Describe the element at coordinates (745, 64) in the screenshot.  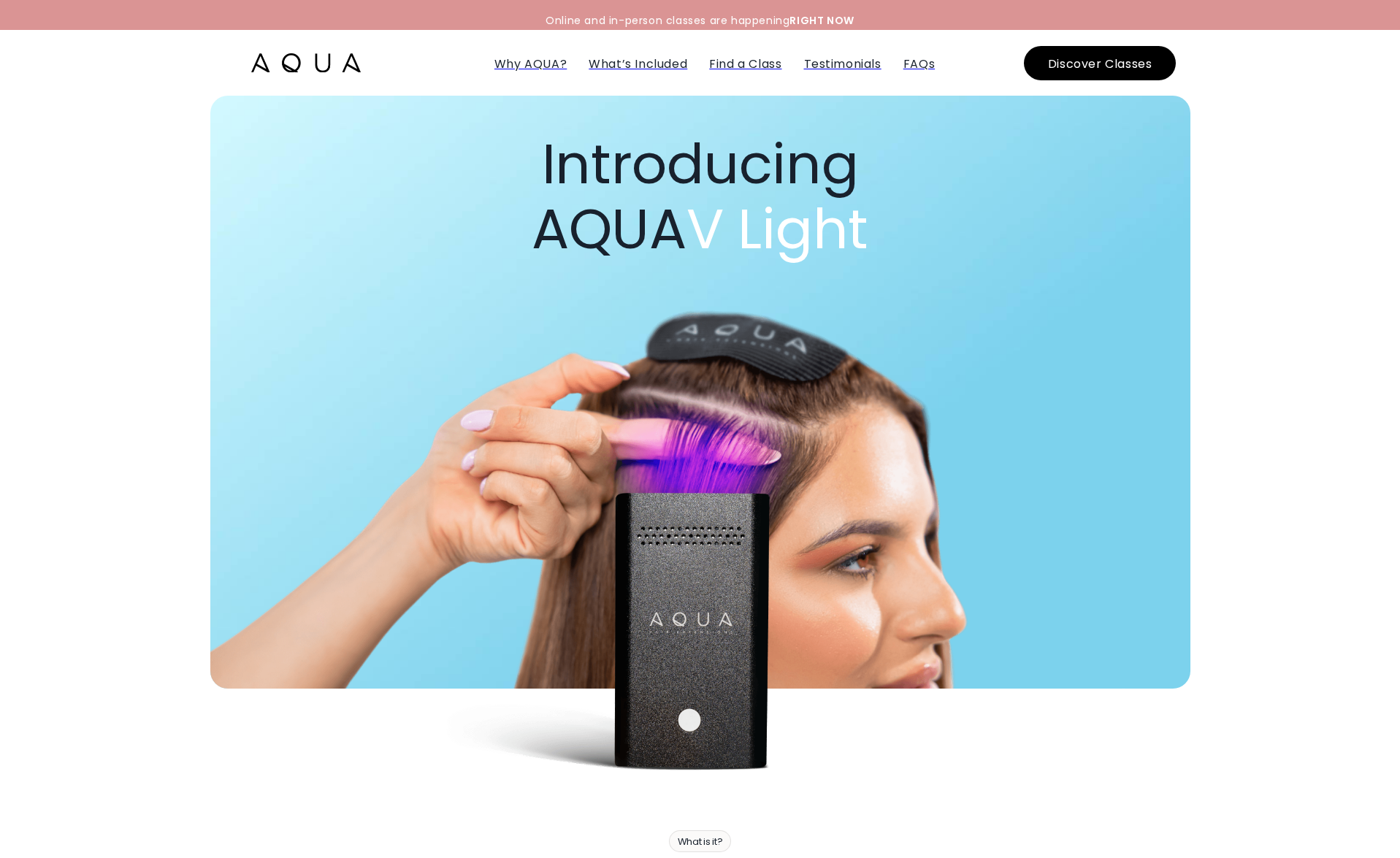
I see `span: Find a Class` at that location.